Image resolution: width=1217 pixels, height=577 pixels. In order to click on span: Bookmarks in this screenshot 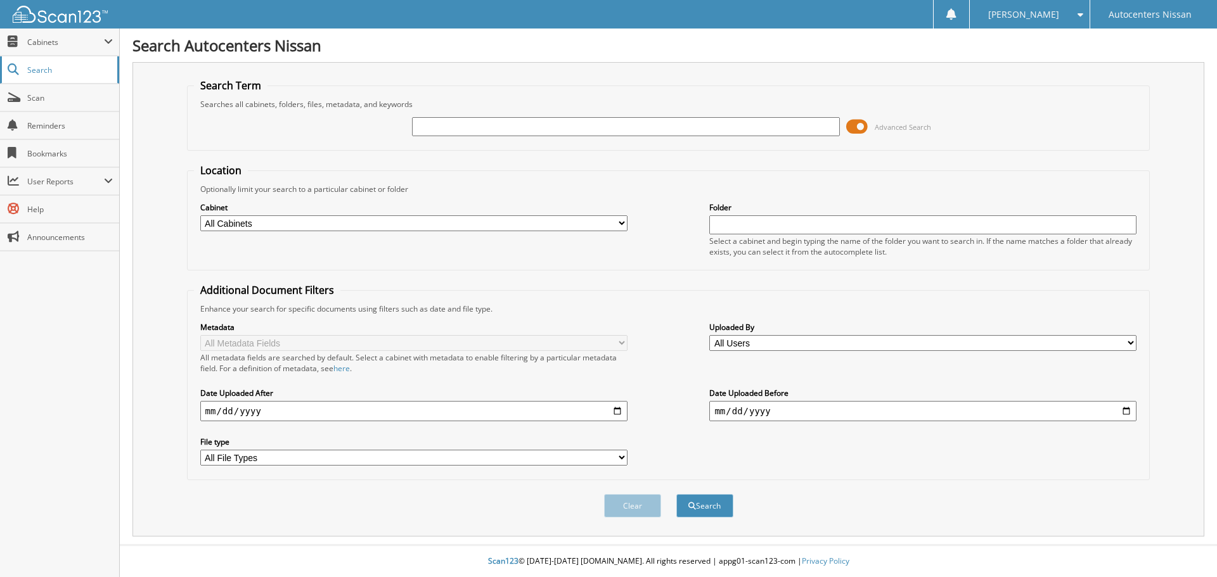, I will do `click(70, 153)`.